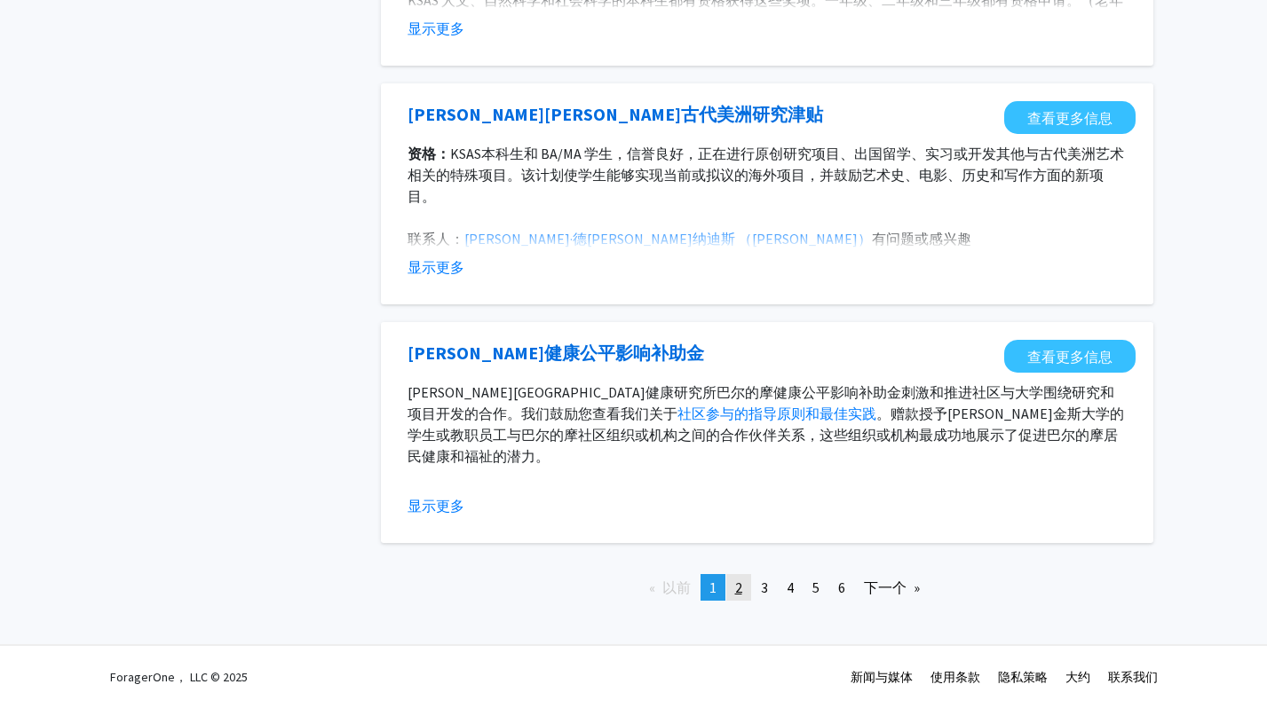 This screenshot has width=1267, height=708. Describe the element at coordinates (885, 588) in the screenshot. I see `font: 下一个` at that location.